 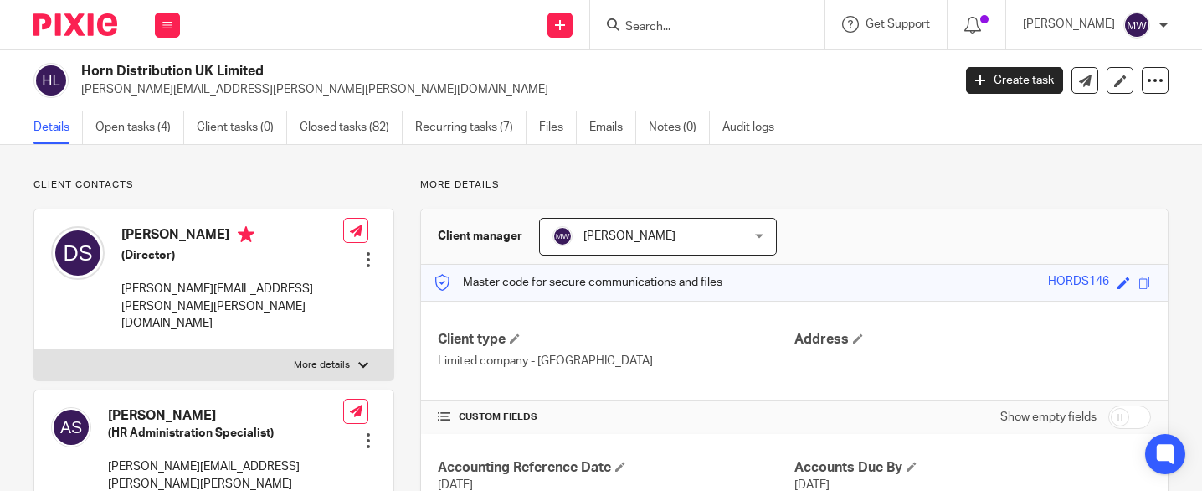 I want to click on input: Search, so click(x=699, y=28).